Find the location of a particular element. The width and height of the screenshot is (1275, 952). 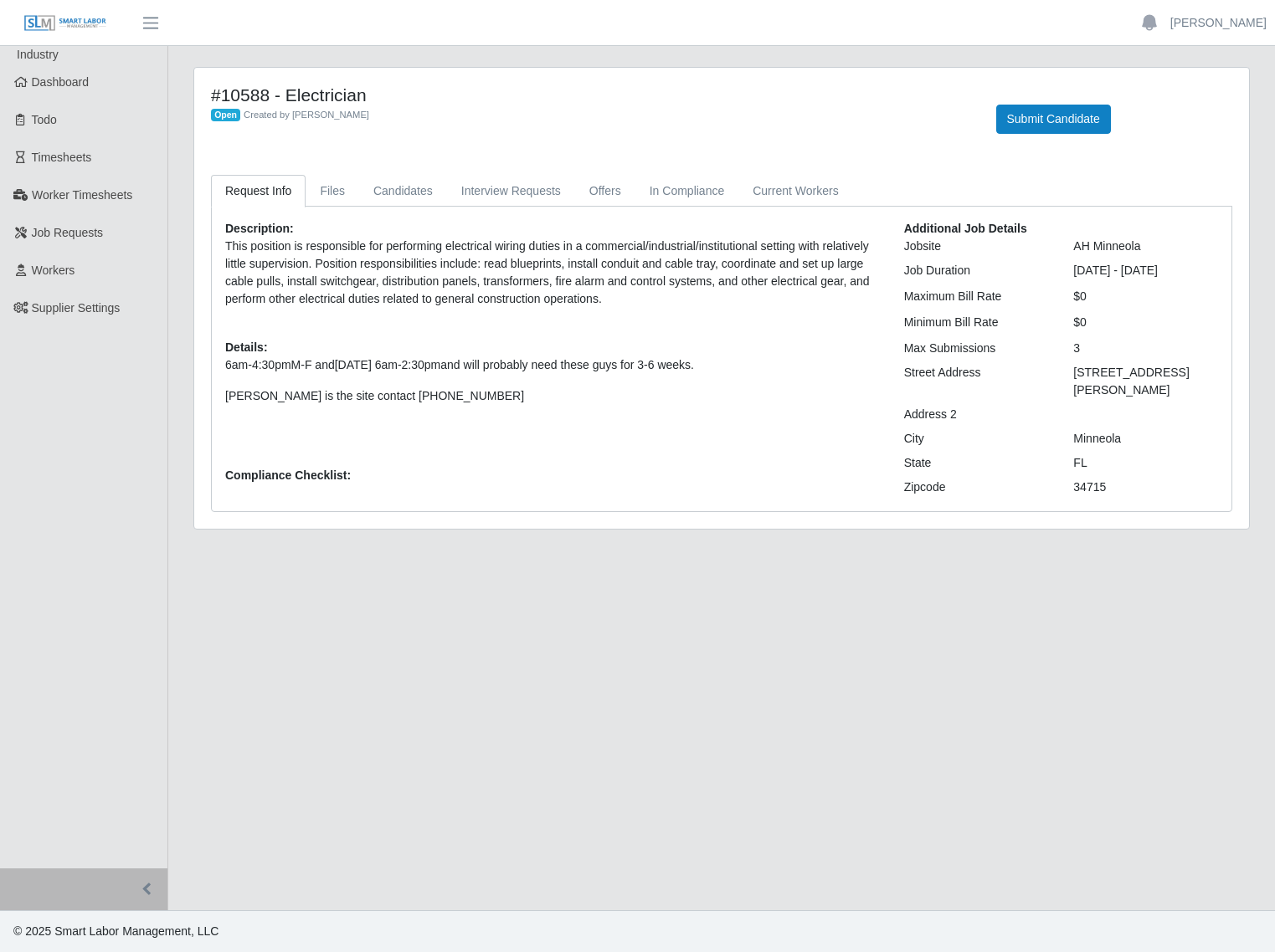

div: Street Address is located at coordinates (976, 381).